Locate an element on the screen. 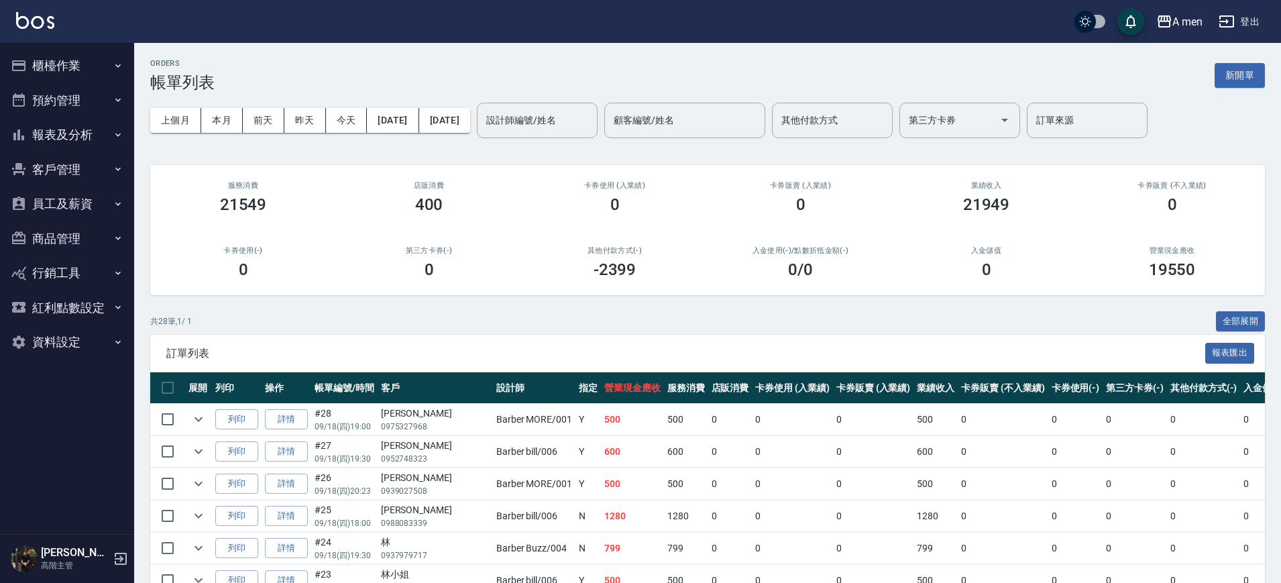 Image resolution: width=1281 pixels, height=583 pixels. button: 客戶管理 is located at coordinates (67, 170).